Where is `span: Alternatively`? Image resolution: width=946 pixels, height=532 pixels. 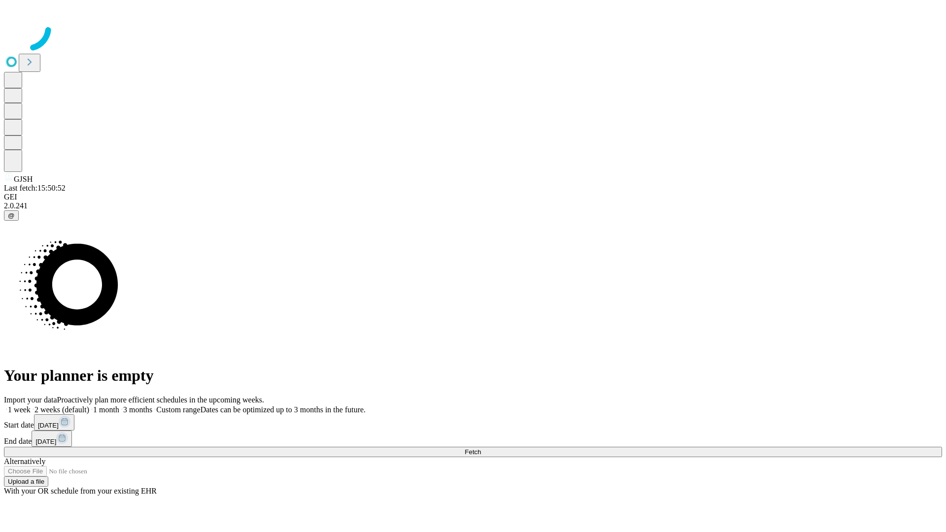
span: Alternatively is located at coordinates (25, 461).